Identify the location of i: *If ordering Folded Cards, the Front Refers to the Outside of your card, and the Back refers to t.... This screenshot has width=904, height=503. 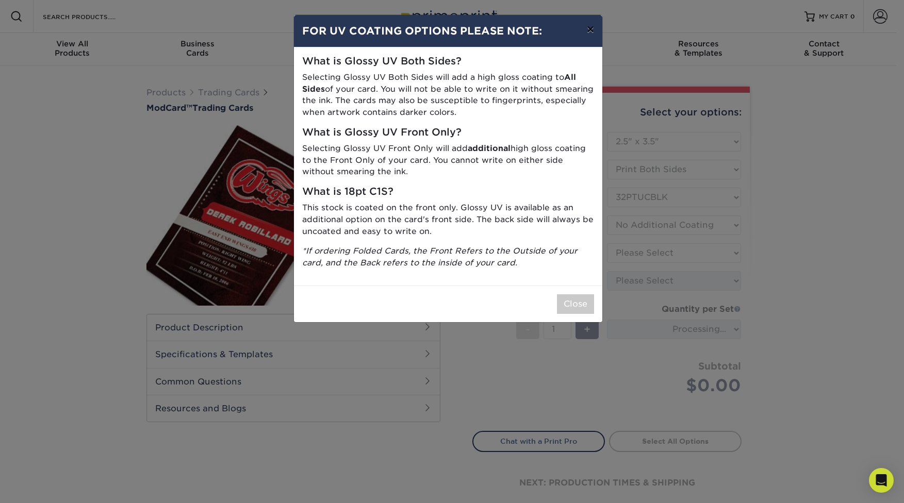
(440, 257).